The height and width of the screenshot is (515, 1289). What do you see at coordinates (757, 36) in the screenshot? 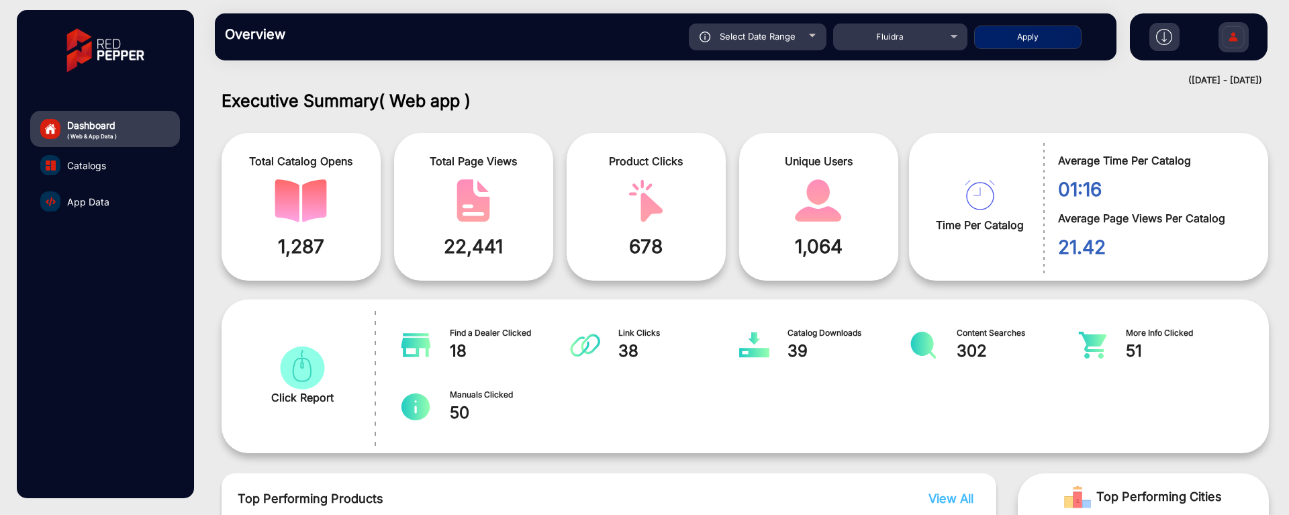
I see `span: Select Date Range` at bounding box center [757, 36].